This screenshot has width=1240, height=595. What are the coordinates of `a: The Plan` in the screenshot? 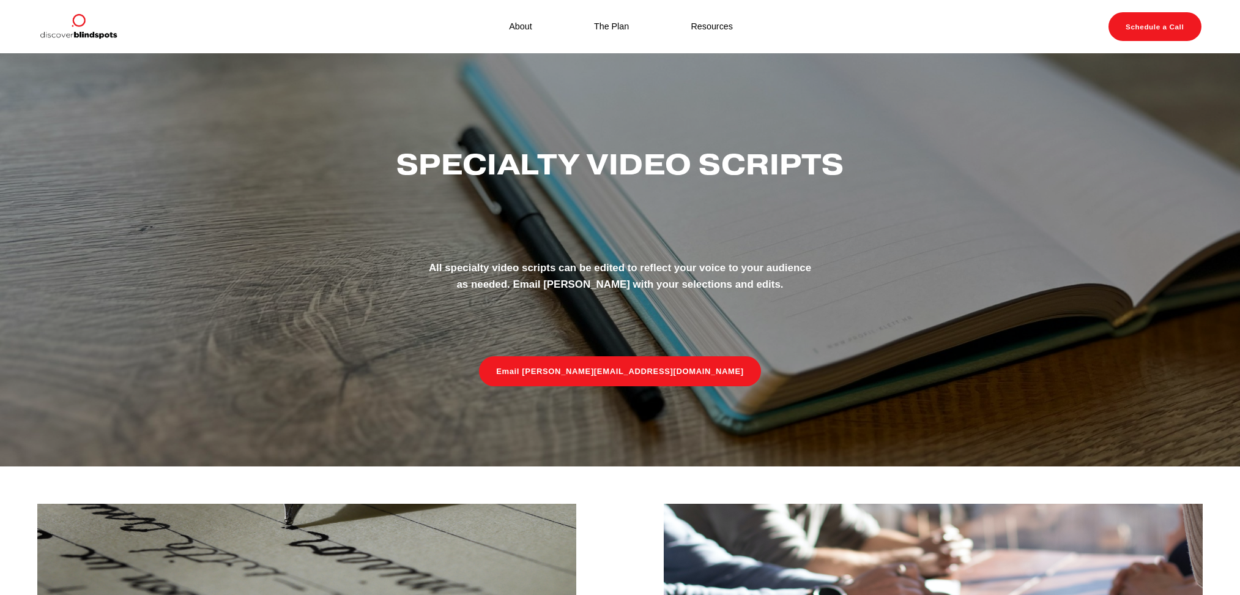 It's located at (611, 27).